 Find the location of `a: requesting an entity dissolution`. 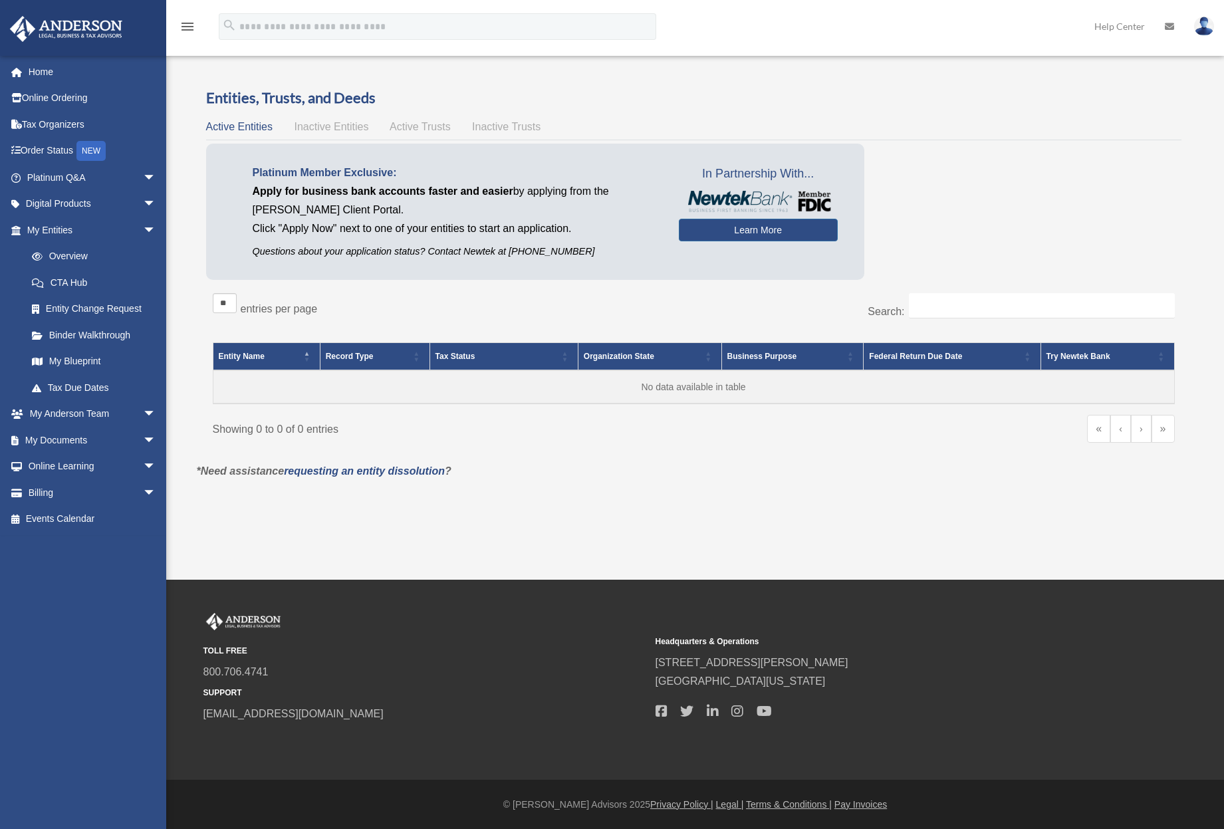

a: requesting an entity dissolution is located at coordinates (364, 471).